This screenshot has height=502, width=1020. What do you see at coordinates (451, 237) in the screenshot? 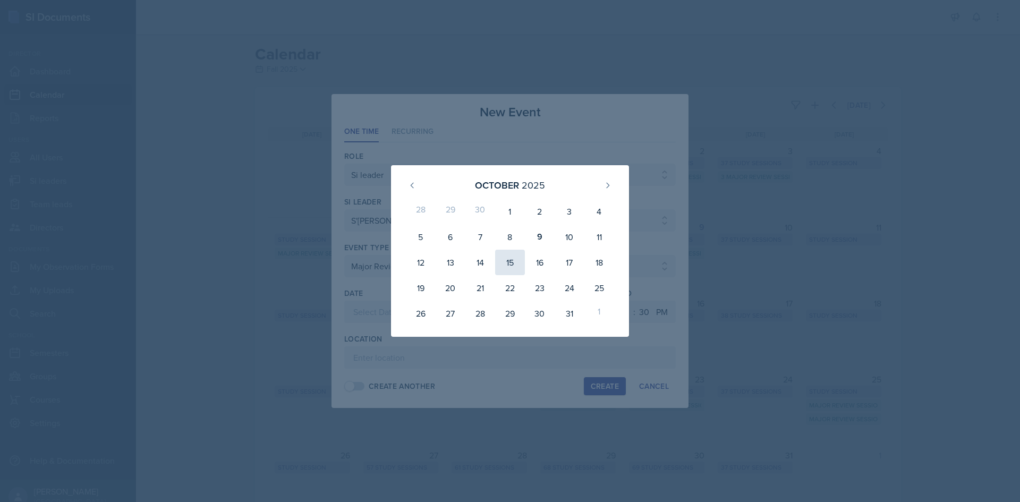
I see `div: 6` at bounding box center [451, 237].